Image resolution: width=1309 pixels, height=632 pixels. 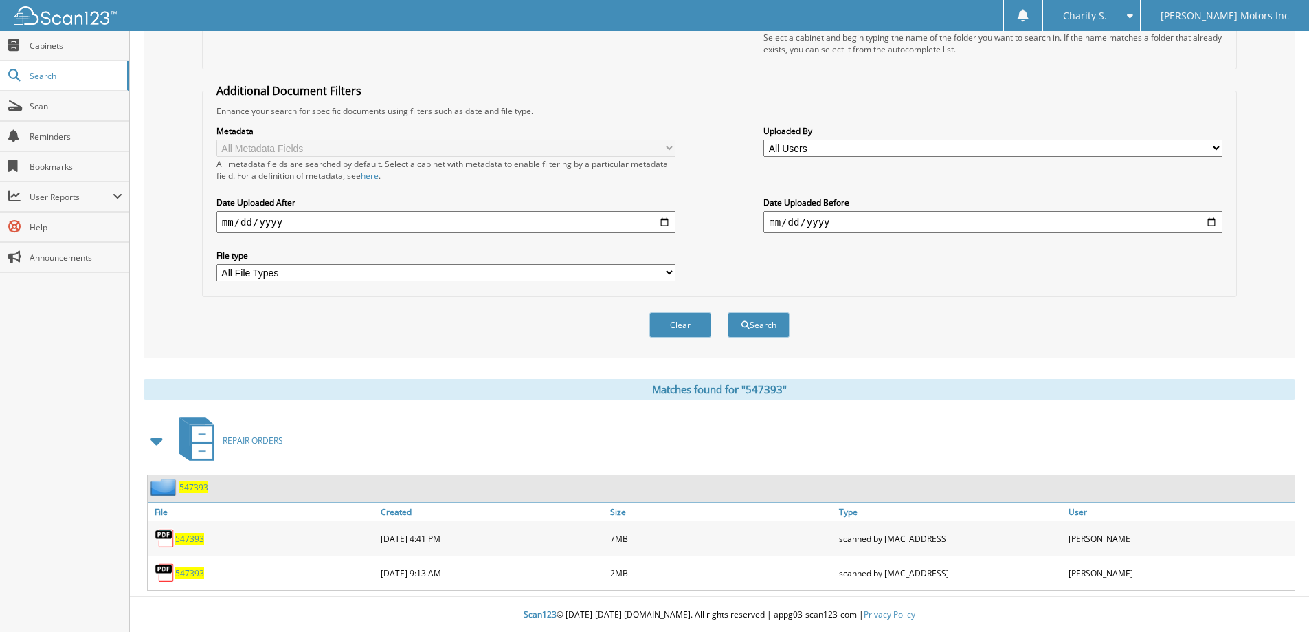 What do you see at coordinates (993, 202) in the screenshot?
I see `label: Date Uploaded Before` at bounding box center [993, 202].